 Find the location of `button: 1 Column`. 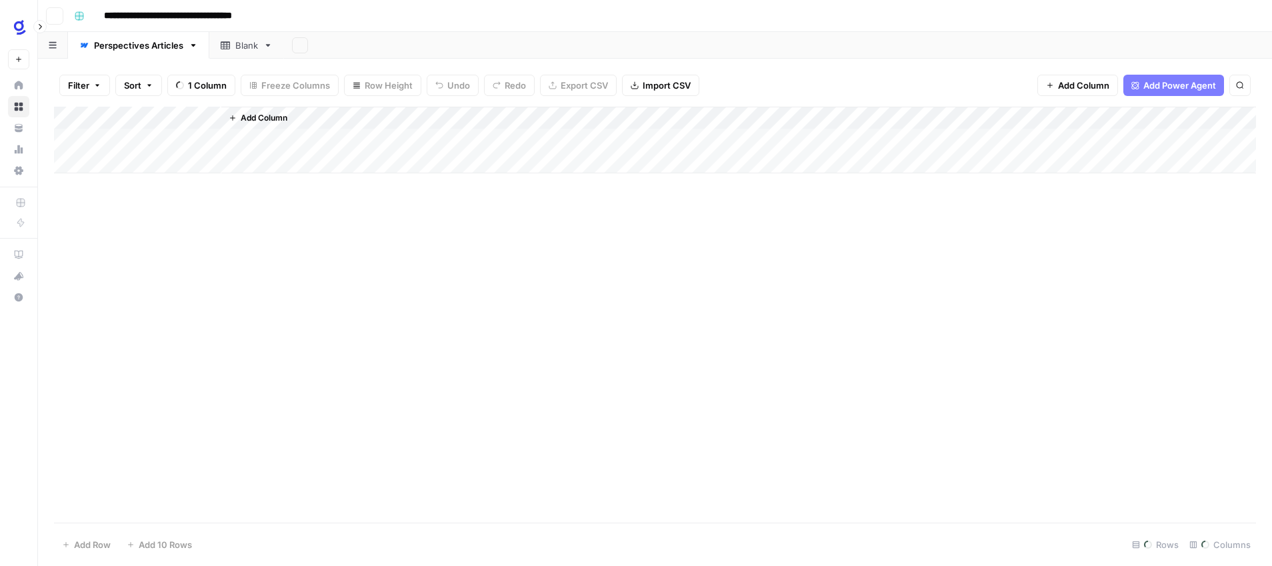

button: 1 Column is located at coordinates (201, 85).